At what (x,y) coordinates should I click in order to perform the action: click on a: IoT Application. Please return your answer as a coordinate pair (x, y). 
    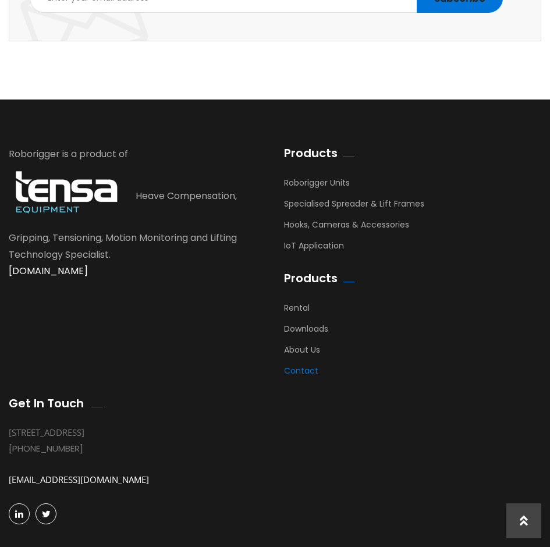
    Looking at the image, I should click on (314, 249).